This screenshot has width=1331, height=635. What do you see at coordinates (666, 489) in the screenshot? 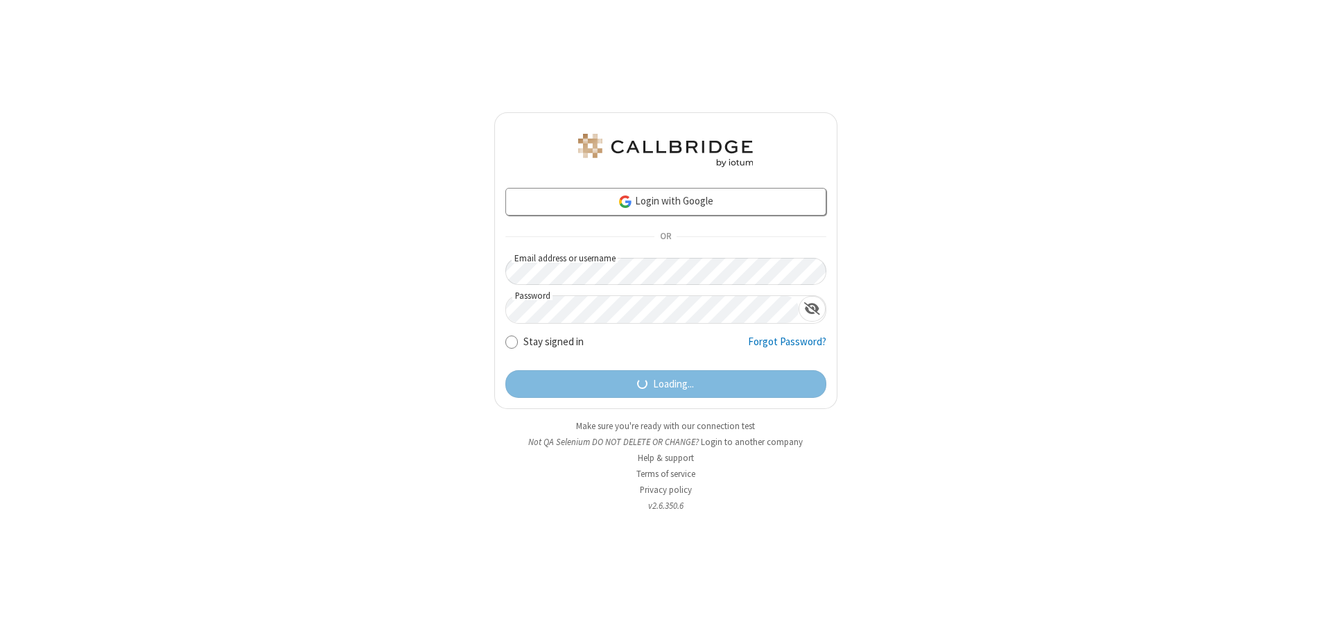
I see `a: Privacy policy` at bounding box center [666, 489].